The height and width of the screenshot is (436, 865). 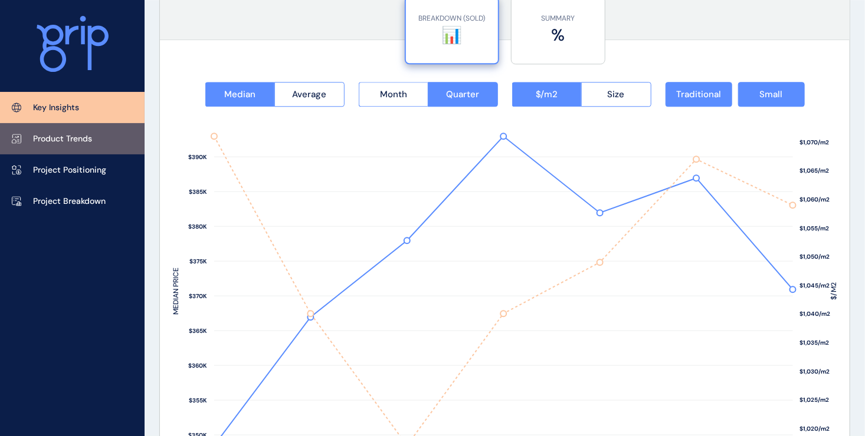 I want to click on span: Month, so click(x=393, y=94).